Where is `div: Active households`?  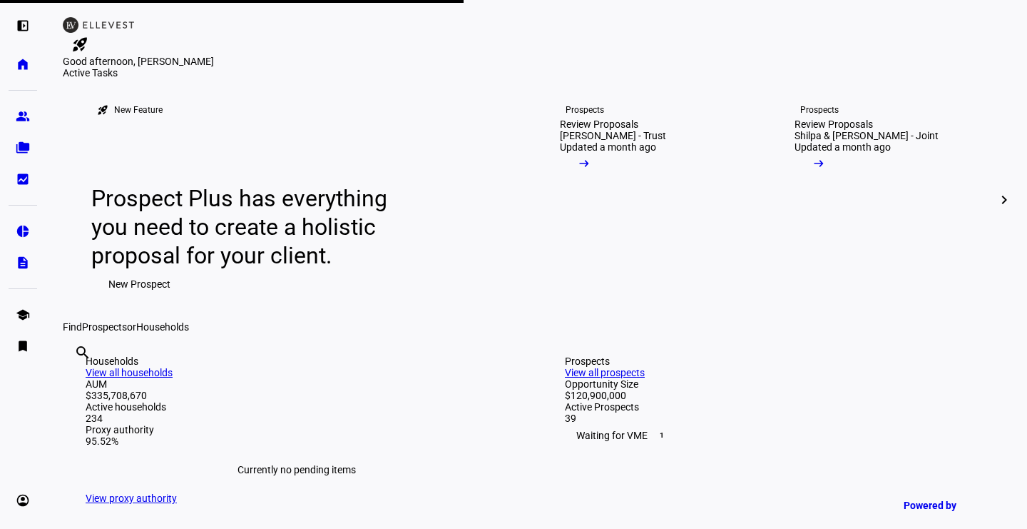 div: Active households is located at coordinates (297, 407).